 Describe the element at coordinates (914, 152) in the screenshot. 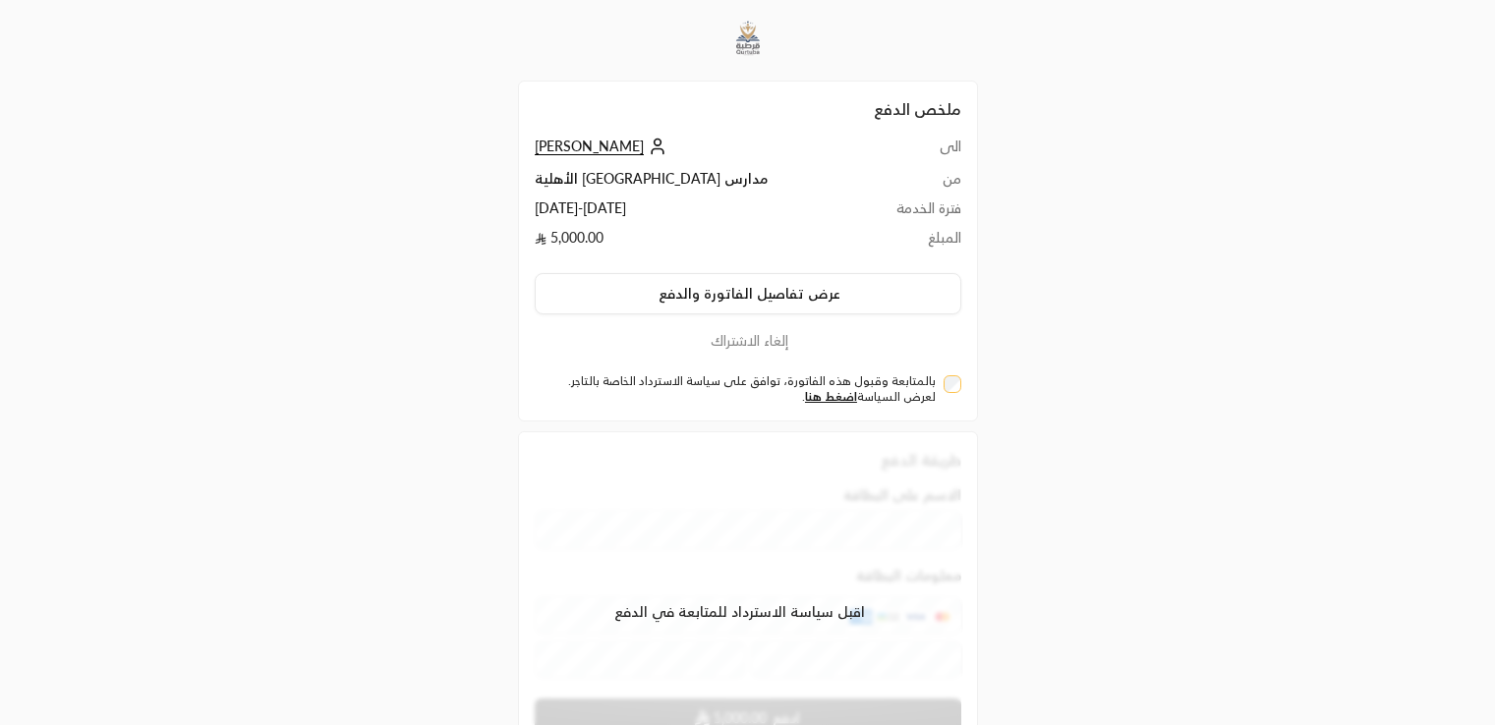

I see `td: الى` at that location.